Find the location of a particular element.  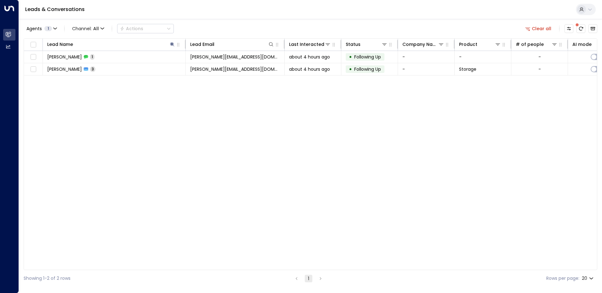

button: Channel:All is located at coordinates (88, 29).